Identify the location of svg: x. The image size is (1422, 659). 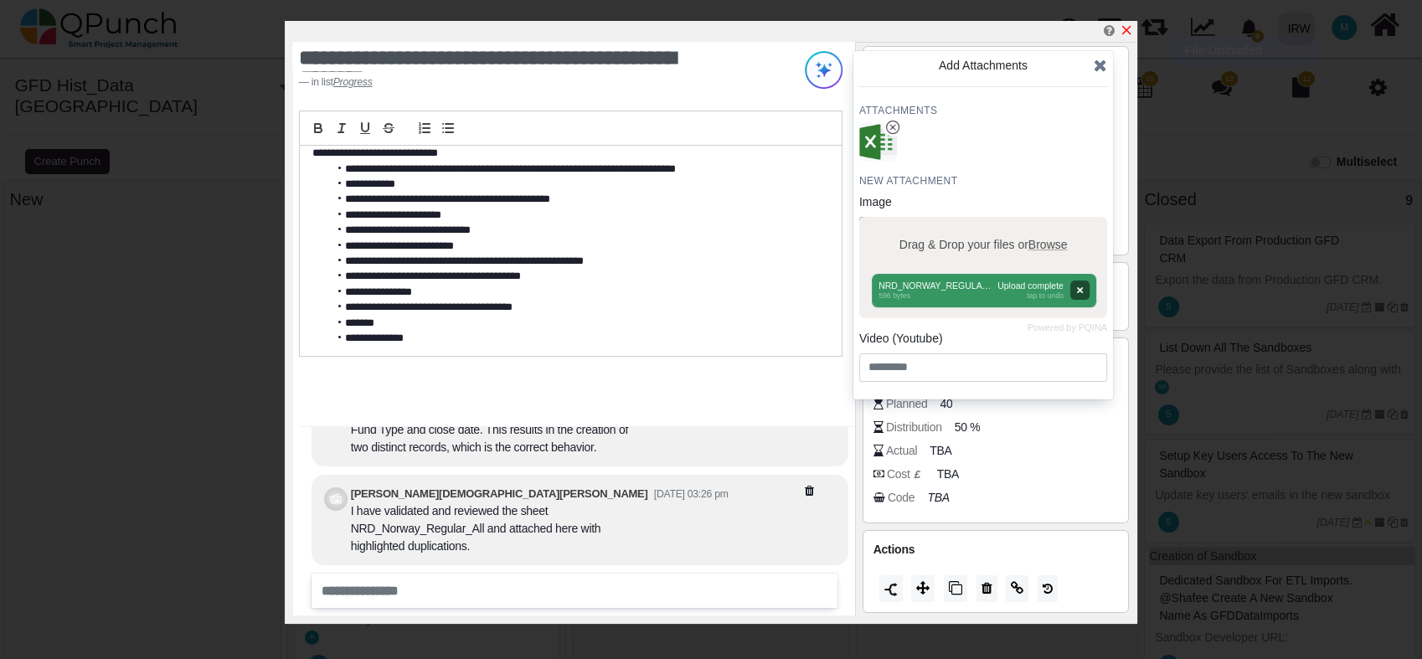
(1126, 30).